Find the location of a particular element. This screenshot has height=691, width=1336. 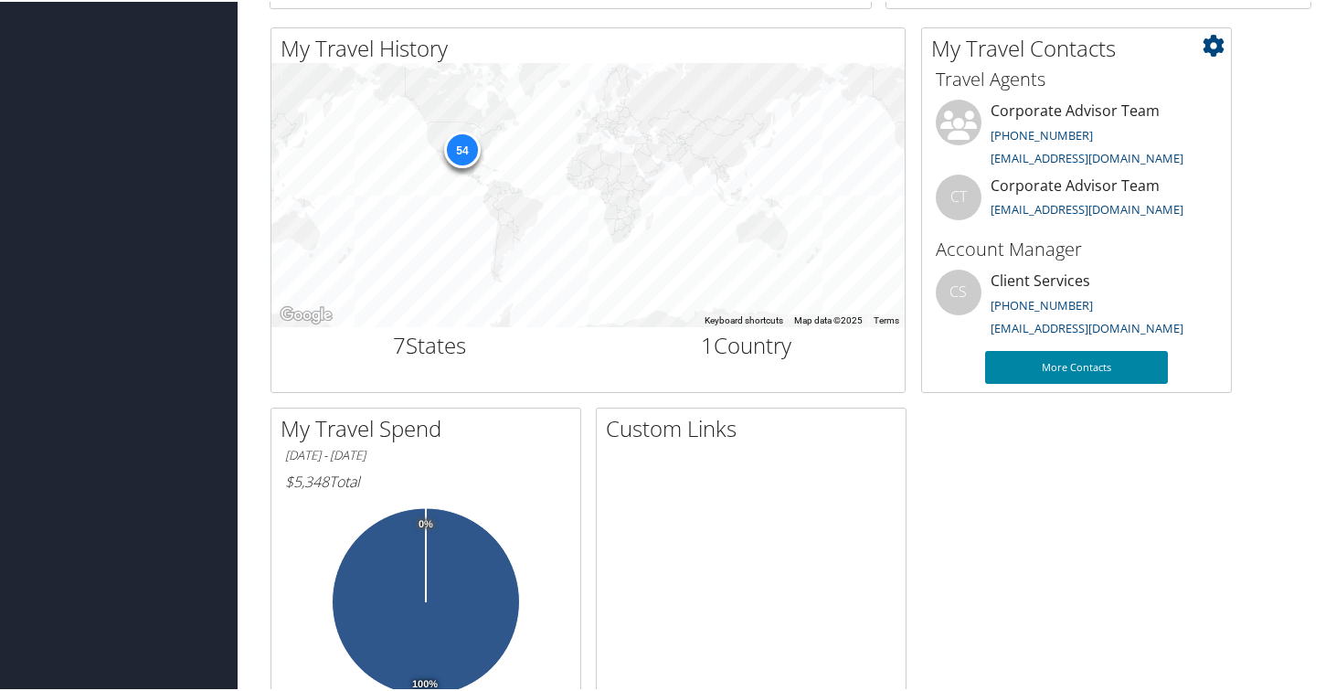

span: Map data ©2025 is located at coordinates (828, 318).